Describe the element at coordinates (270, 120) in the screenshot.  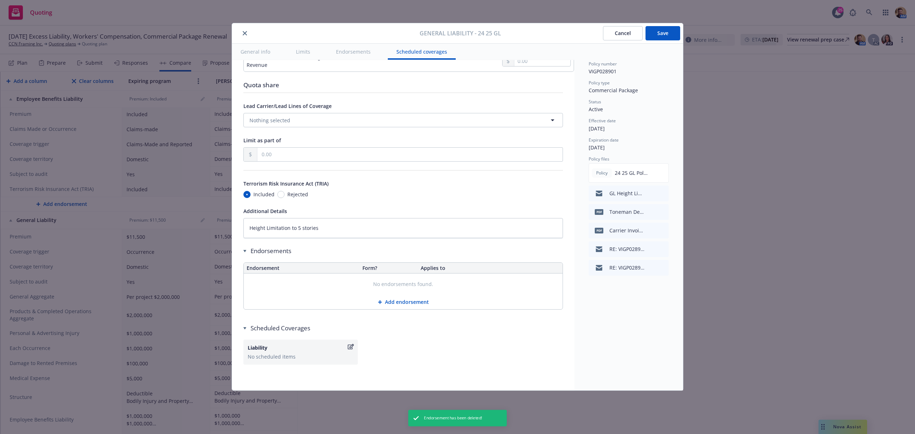
I see `span: Nothing selected` at that location.